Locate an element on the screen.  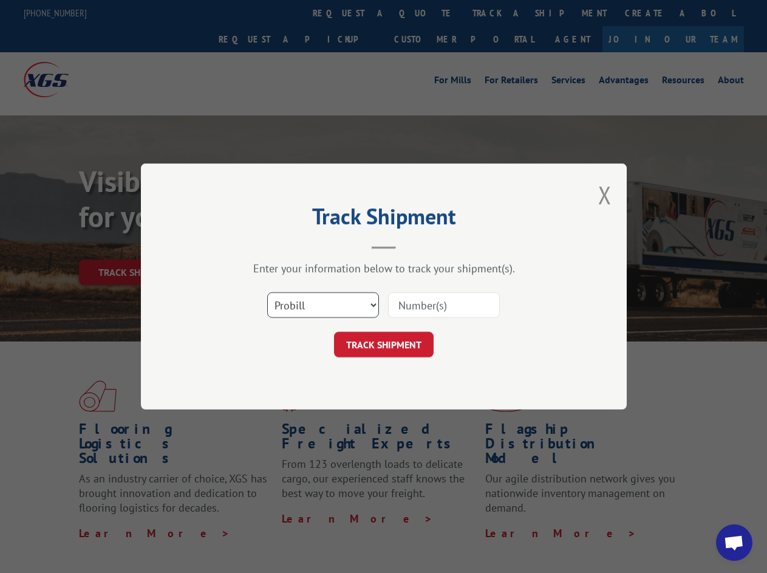
input: Number(s) is located at coordinates (444, 305).